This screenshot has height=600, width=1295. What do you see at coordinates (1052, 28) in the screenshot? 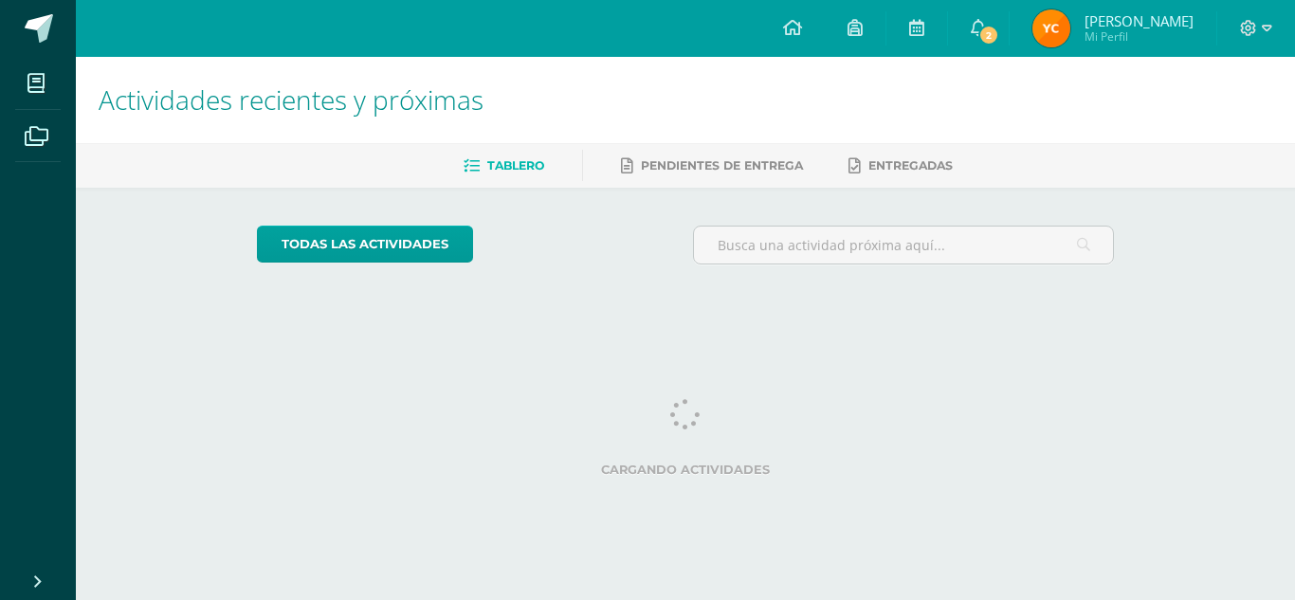
I see `img: 9707f2963cb39e9fa71a3304059e7fc3.png` at bounding box center [1052, 28].